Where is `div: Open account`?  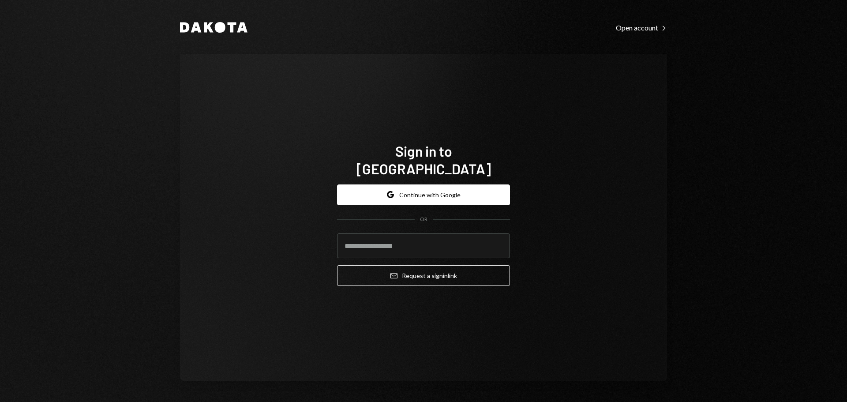 div: Open account is located at coordinates (642, 28).